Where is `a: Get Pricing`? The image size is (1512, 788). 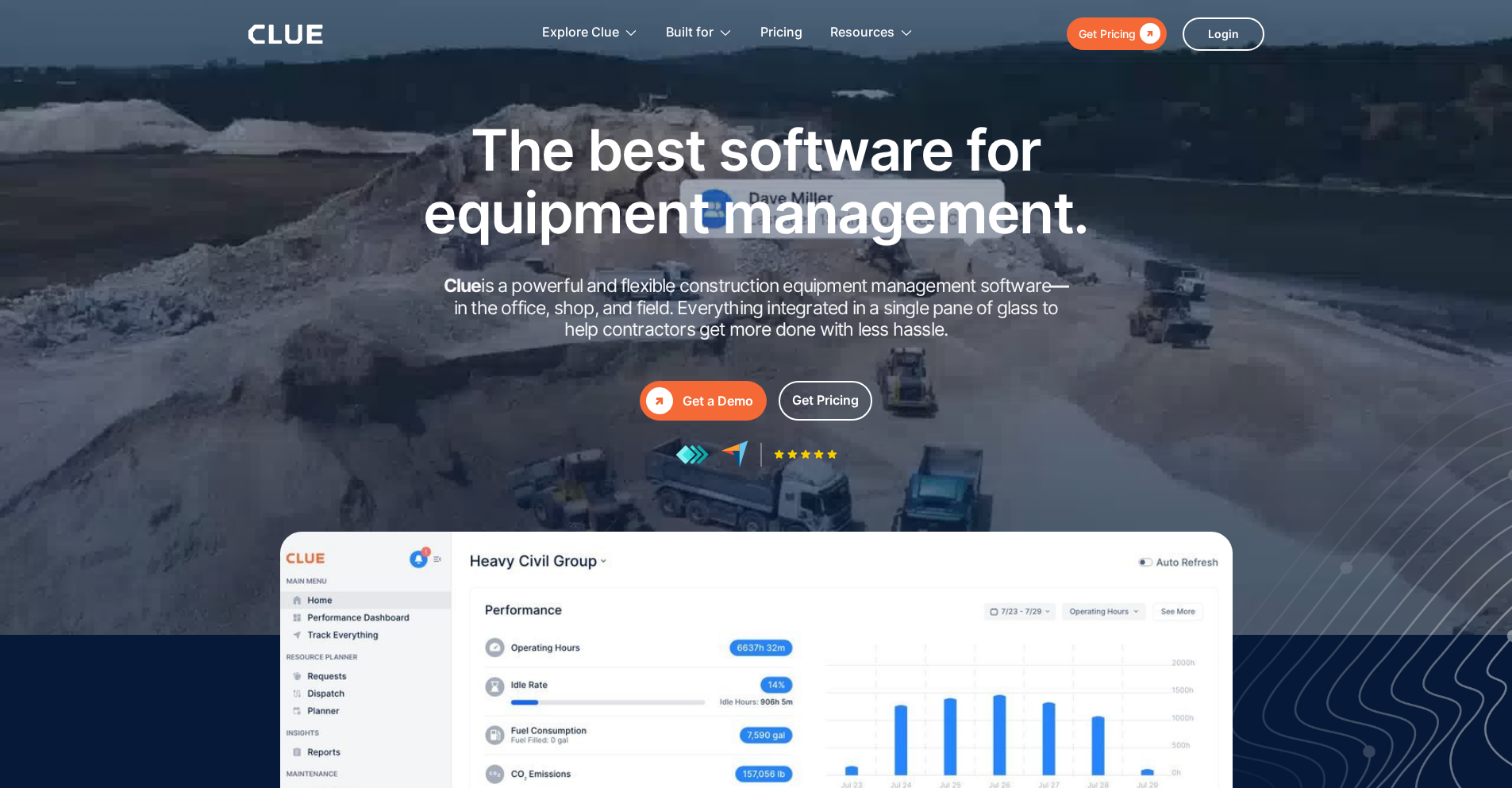 a: Get Pricing is located at coordinates (1117, 33).